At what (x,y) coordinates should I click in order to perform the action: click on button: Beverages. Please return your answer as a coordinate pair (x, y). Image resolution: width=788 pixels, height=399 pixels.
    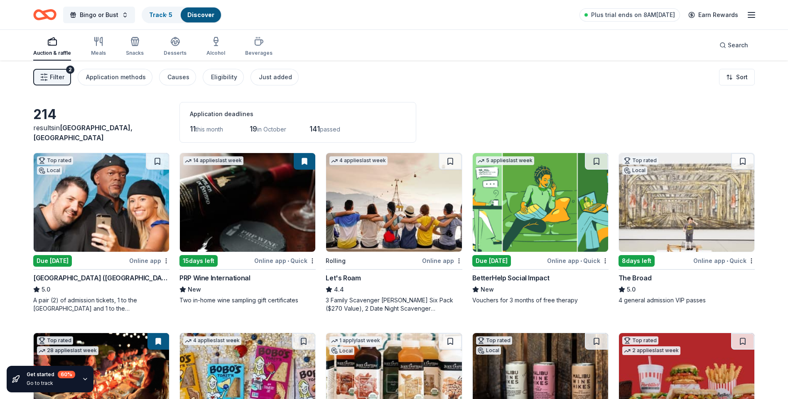
    Looking at the image, I should click on (259, 47).